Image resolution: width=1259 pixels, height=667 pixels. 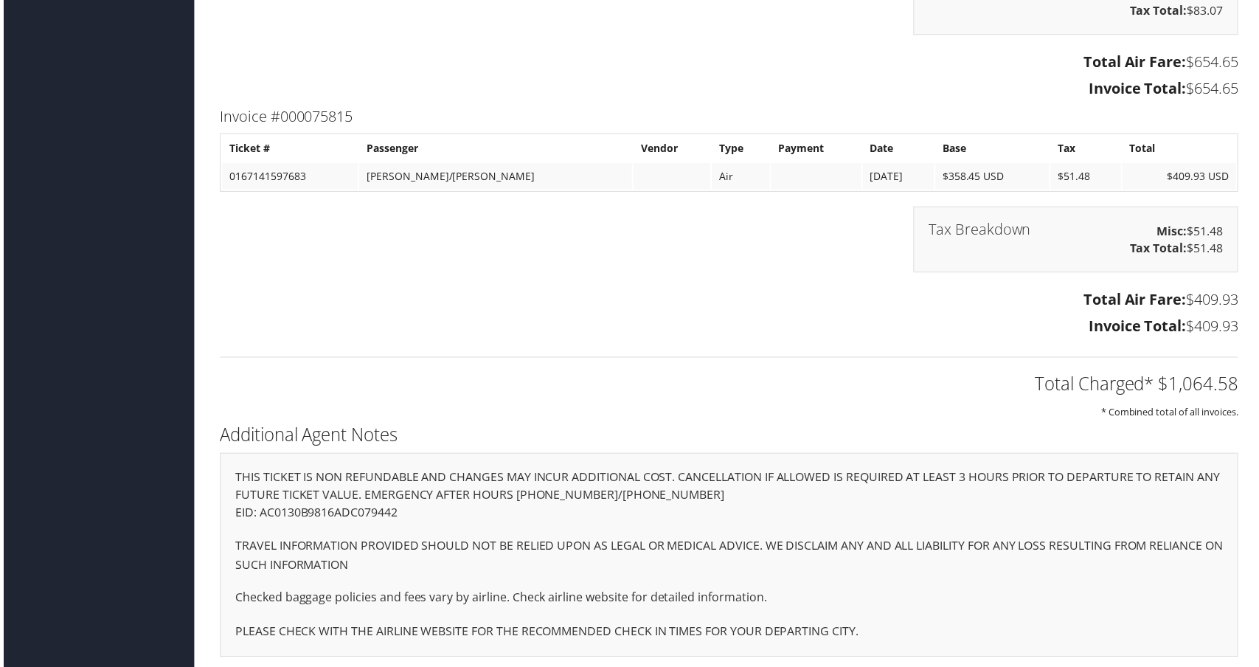 What do you see at coordinates (994, 150) in the screenshot?
I see `th: Base` at bounding box center [994, 150].